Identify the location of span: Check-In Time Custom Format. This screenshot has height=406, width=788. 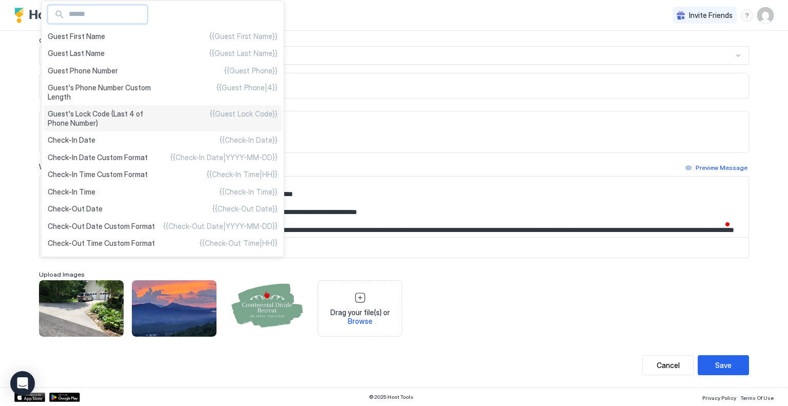
(97, 174).